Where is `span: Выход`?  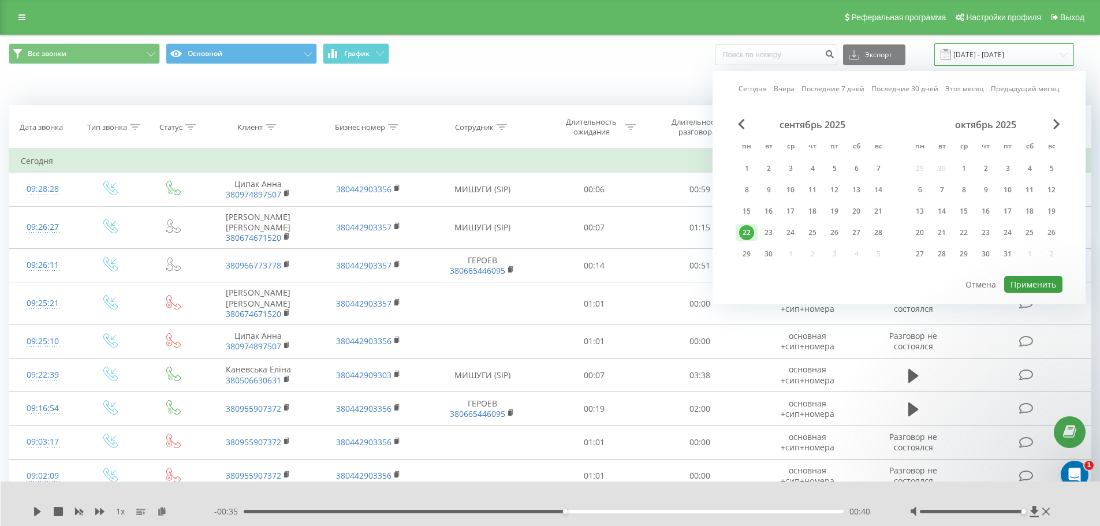
span: Выход is located at coordinates (1073, 17).